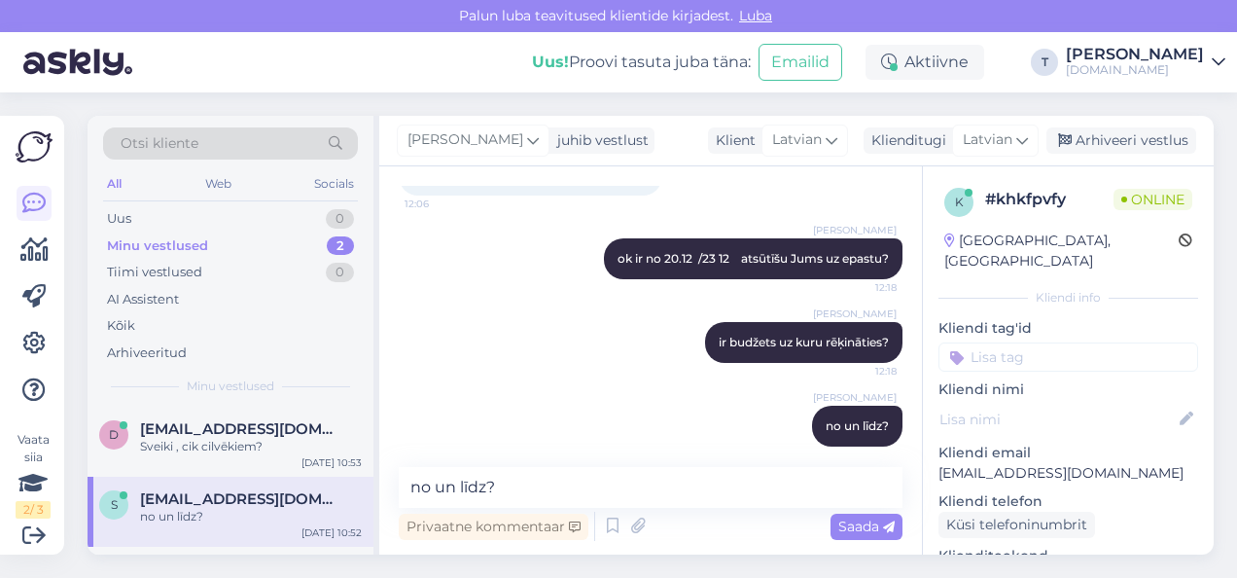 This screenshot has height=578, width=1237. What do you see at coordinates (1068, 298) in the screenshot?
I see `div: Kliendi info` at bounding box center [1068, 298].